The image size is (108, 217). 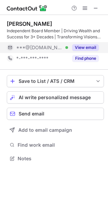 I want to click on button: Notes, so click(x=55, y=159).